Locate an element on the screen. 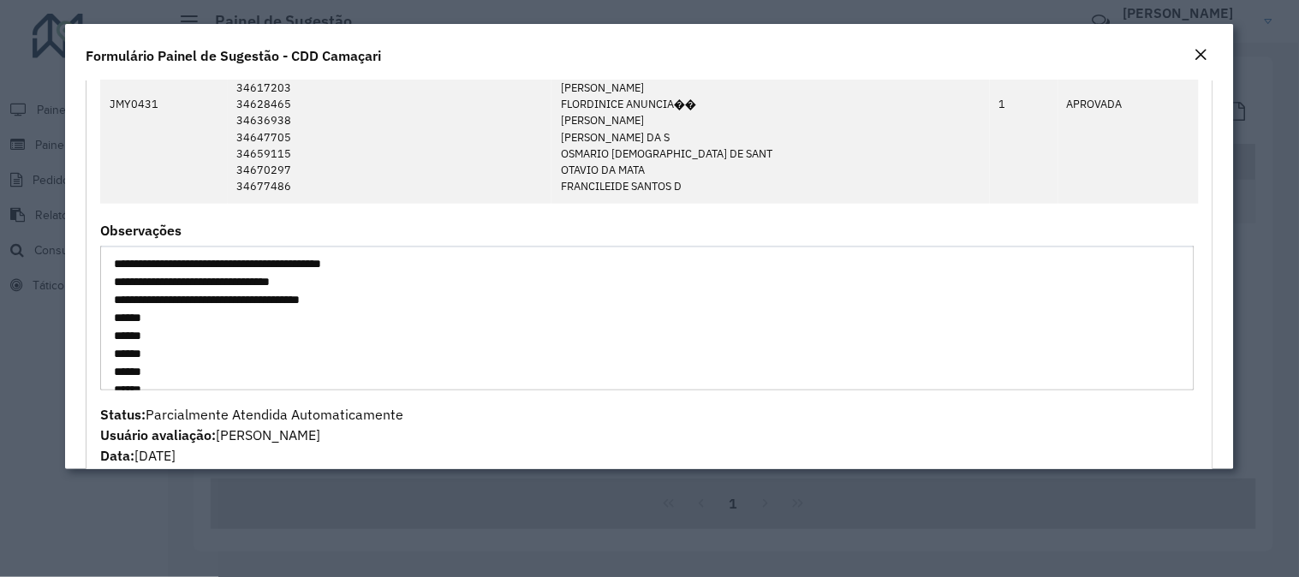 The image size is (1299, 577). em: Fechar is located at coordinates (1201, 55).